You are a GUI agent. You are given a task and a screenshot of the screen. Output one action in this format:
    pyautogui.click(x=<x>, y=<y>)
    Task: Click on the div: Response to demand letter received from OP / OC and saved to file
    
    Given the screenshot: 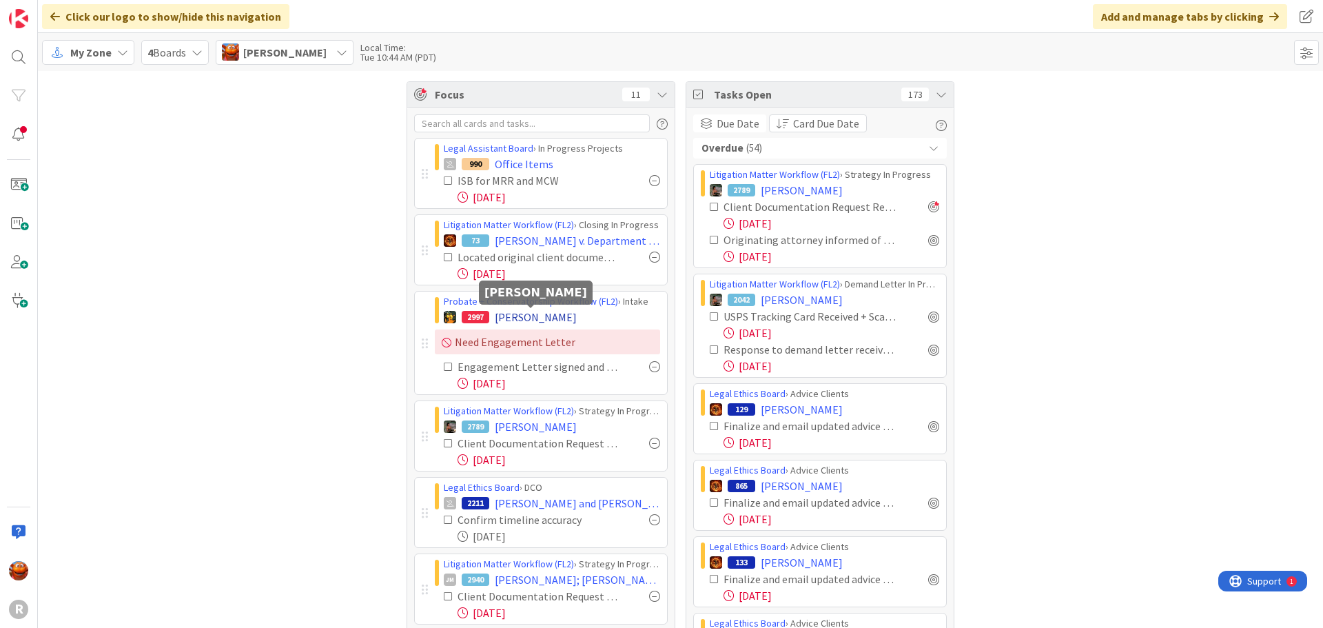 What is the action you would take?
    pyautogui.click(x=810, y=349)
    